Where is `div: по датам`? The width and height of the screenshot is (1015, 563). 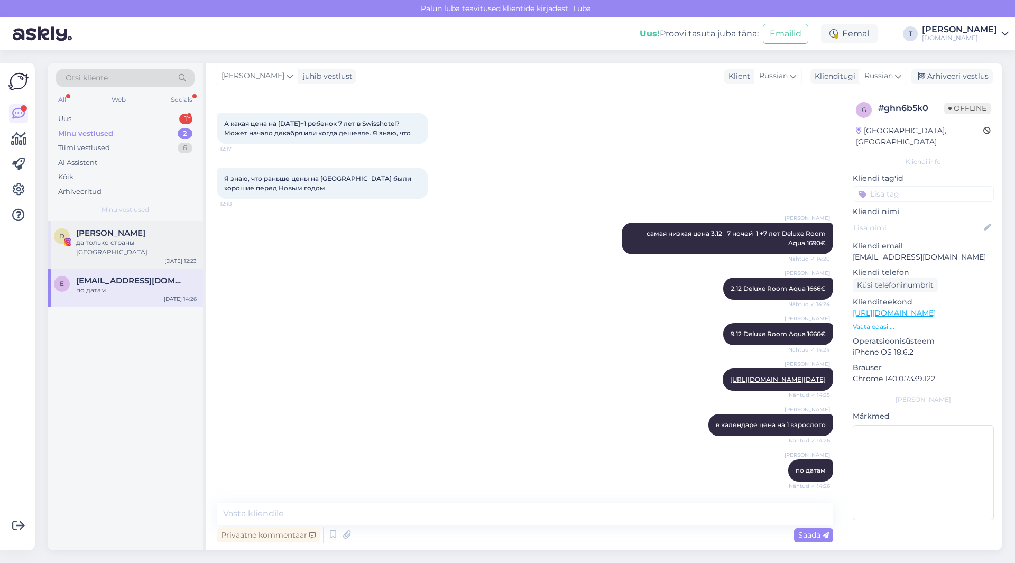 div: по датам is located at coordinates (136, 290).